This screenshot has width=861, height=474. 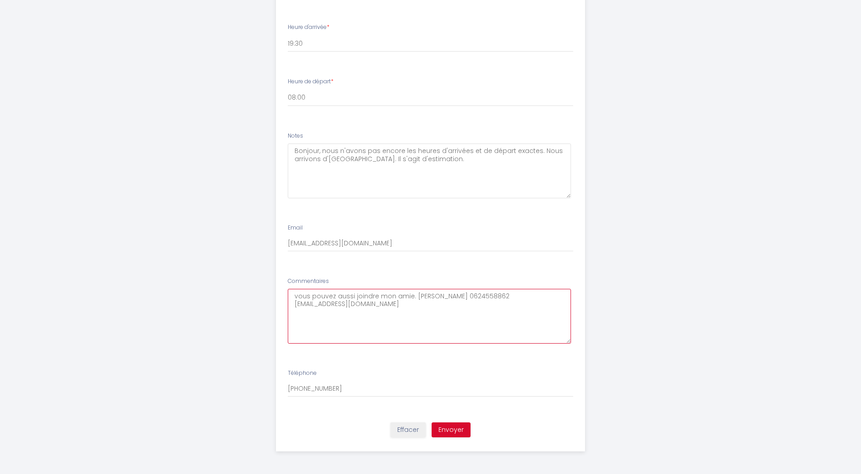 What do you see at coordinates (295, 228) in the screenshot?
I see `label: Email` at bounding box center [295, 228].